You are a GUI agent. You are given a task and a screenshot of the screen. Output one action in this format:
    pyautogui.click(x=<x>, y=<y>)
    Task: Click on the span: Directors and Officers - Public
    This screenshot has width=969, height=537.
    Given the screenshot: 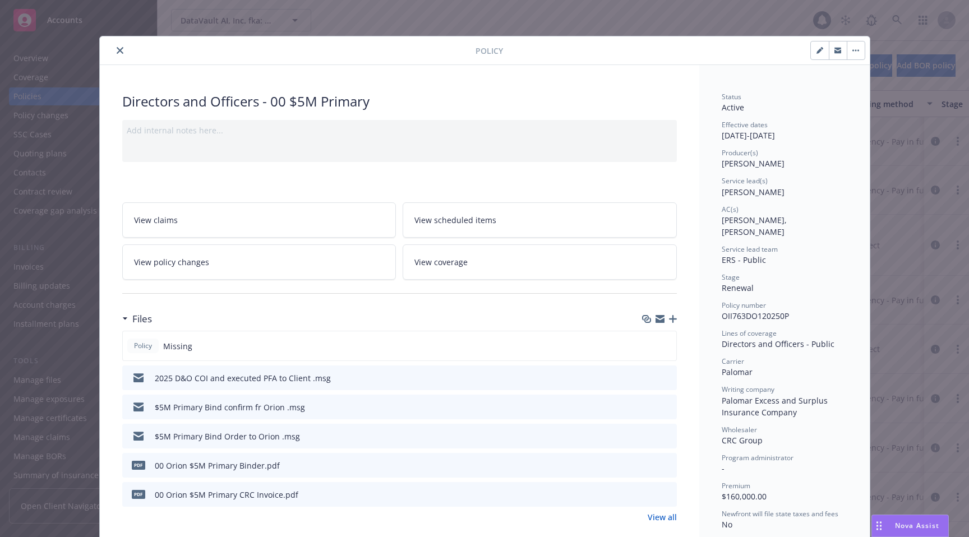 What is the action you would take?
    pyautogui.click(x=778, y=344)
    